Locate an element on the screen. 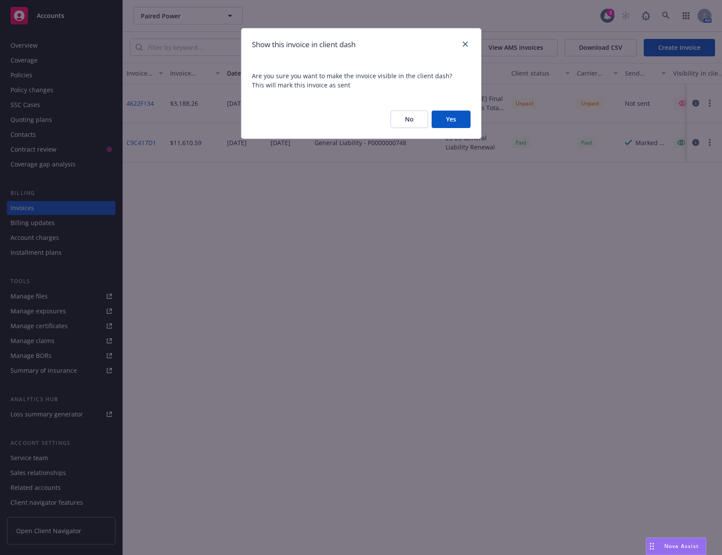 This screenshot has height=555, width=722. span: This will mark this invoice as sent is located at coordinates (361, 85).